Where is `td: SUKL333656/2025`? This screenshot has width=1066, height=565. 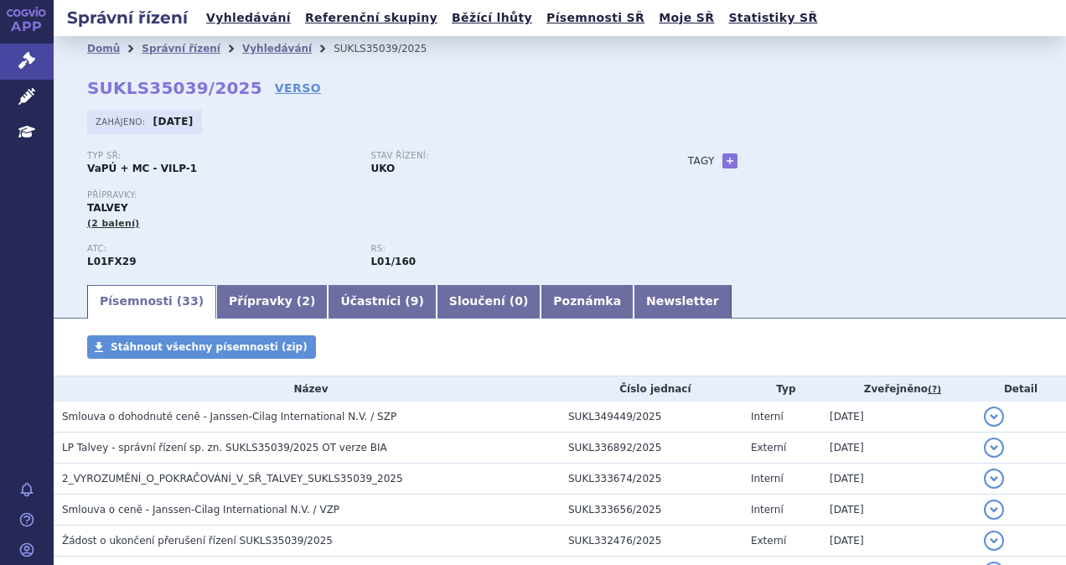 td: SUKL333656/2025 is located at coordinates (651, 509).